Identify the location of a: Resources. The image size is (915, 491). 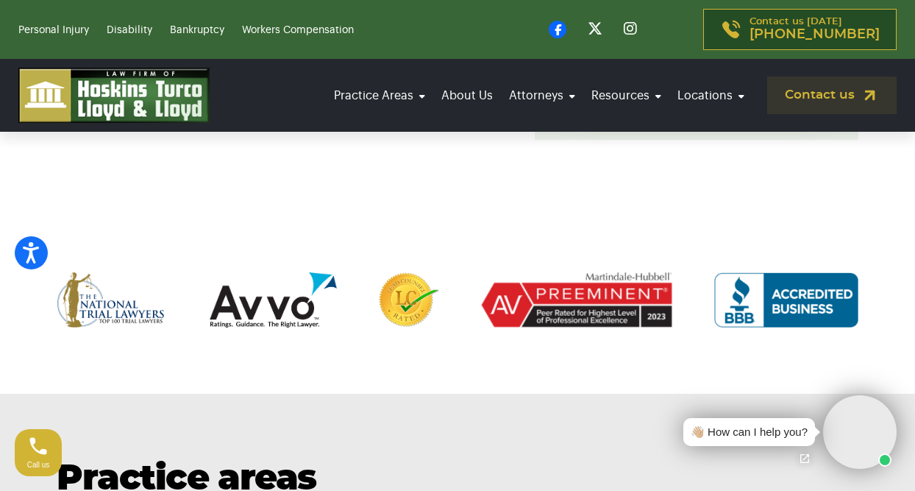
(626, 96).